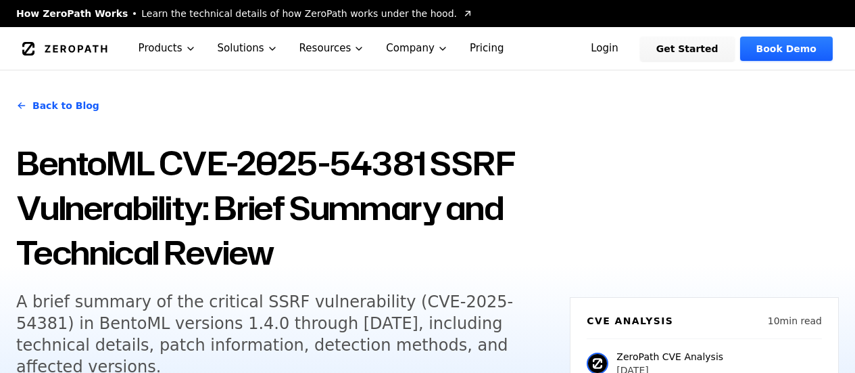 The image size is (855, 373). What do you see at coordinates (487, 48) in the screenshot?
I see `a: Pricing` at bounding box center [487, 48].